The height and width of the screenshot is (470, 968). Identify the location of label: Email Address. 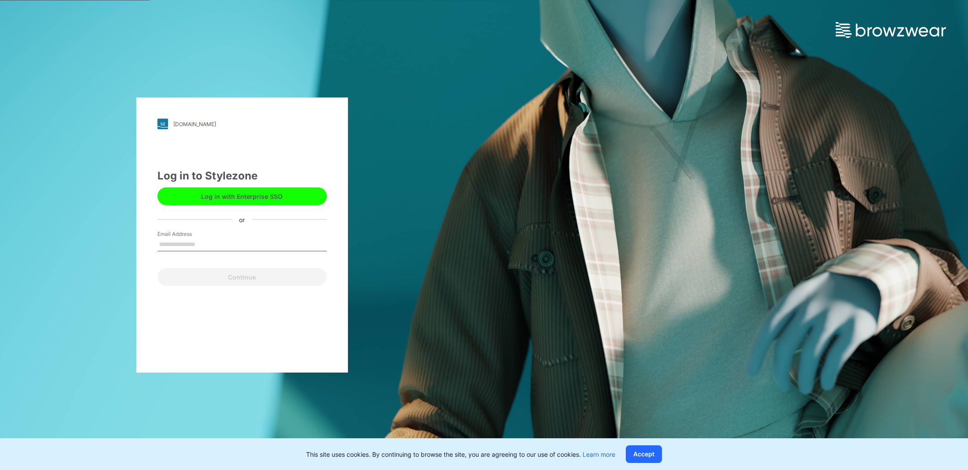
(188, 234).